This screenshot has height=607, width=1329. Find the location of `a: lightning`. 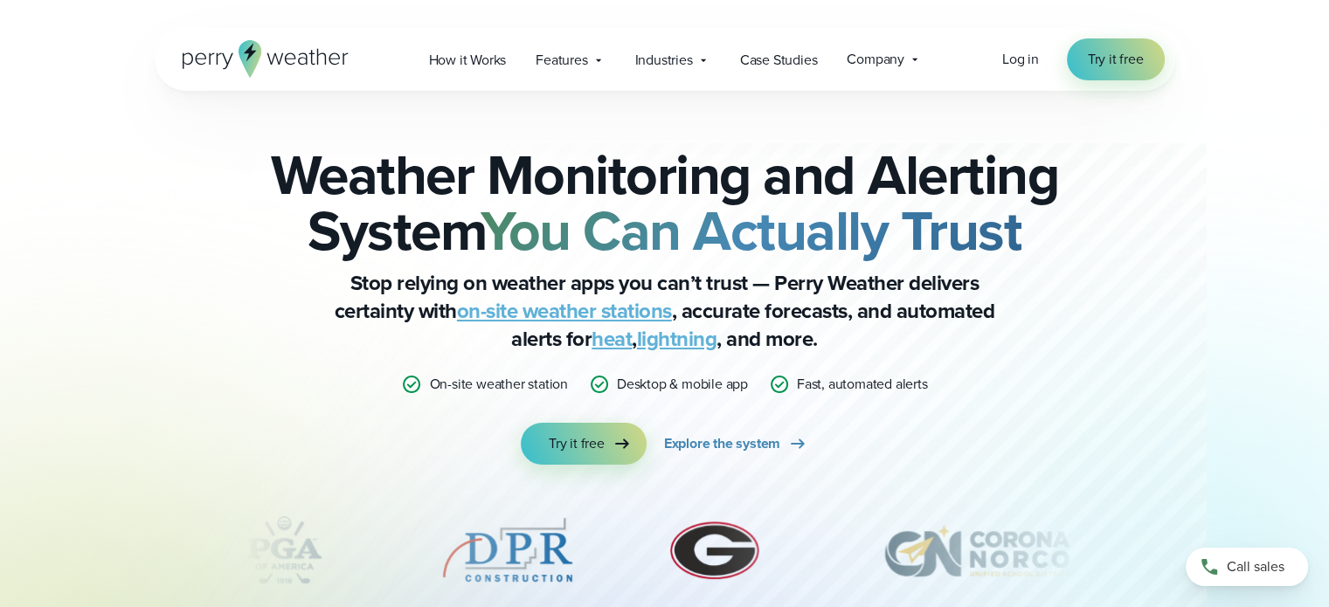

a: lightning is located at coordinates (677, 339).